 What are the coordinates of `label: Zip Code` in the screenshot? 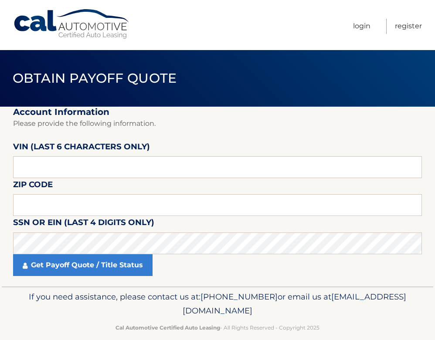 It's located at (33, 186).